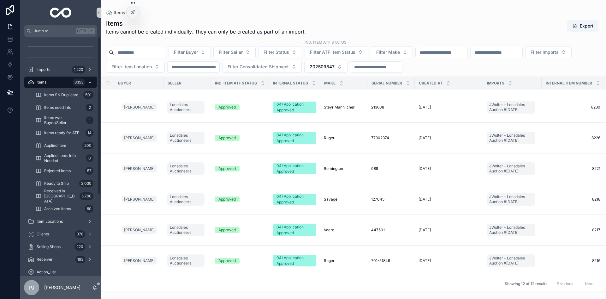 This screenshot has height=299, width=606. Describe the element at coordinates (344, 199) in the screenshot. I see `a: Savage` at that location.